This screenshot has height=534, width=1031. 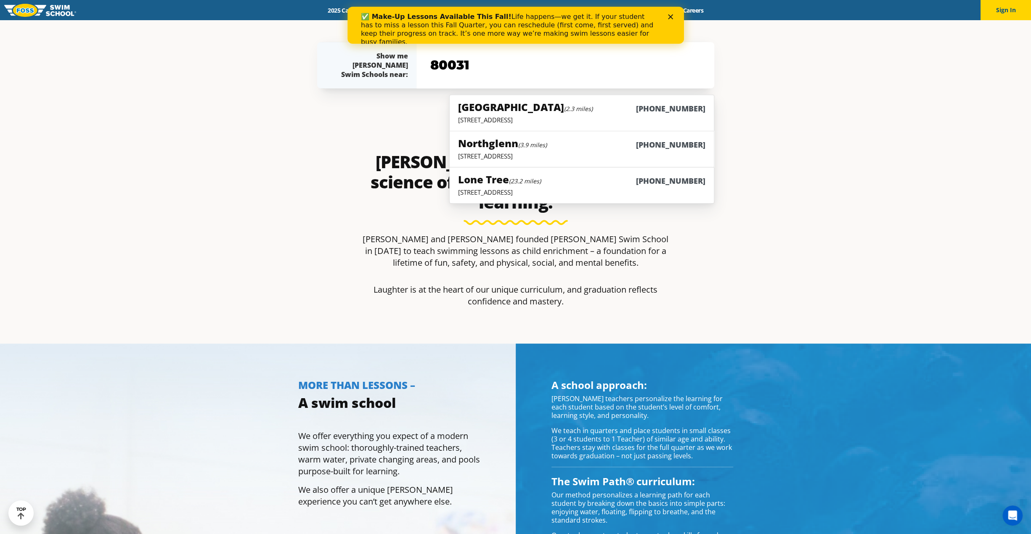 What do you see at coordinates (516, 296) in the screenshot?
I see `p: Laughter is at the heart of our unique curriculum, and graduation reflects confidence and mastery.` at bounding box center [516, 296].